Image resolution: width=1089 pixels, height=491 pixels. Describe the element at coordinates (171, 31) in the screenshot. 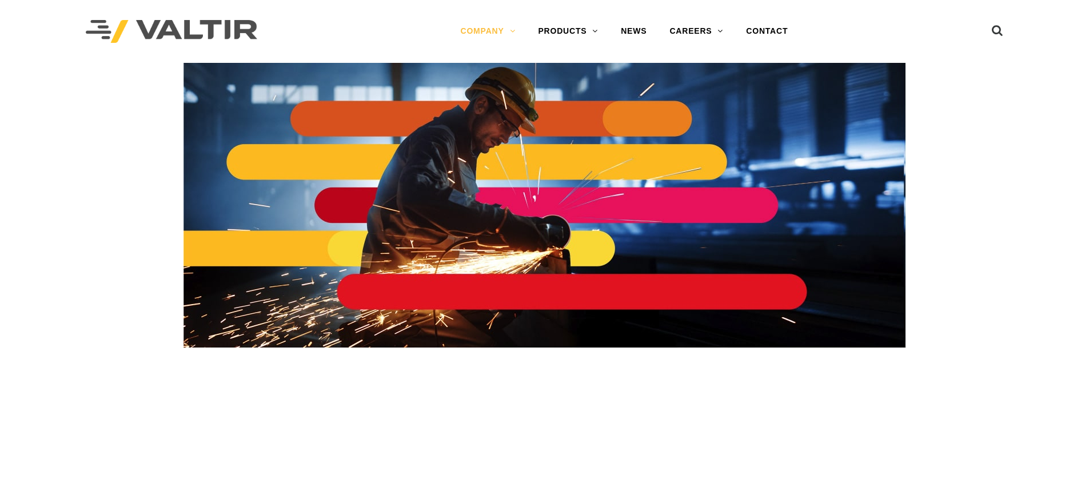

I see `img: Valtir` at that location.